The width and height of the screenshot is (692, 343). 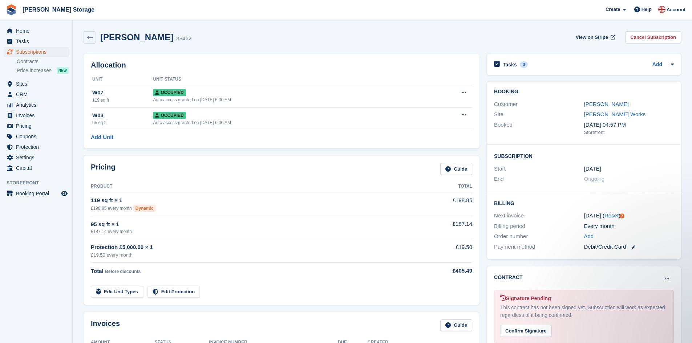 I want to click on div: 95 sq ft × 1, so click(x=252, y=224).